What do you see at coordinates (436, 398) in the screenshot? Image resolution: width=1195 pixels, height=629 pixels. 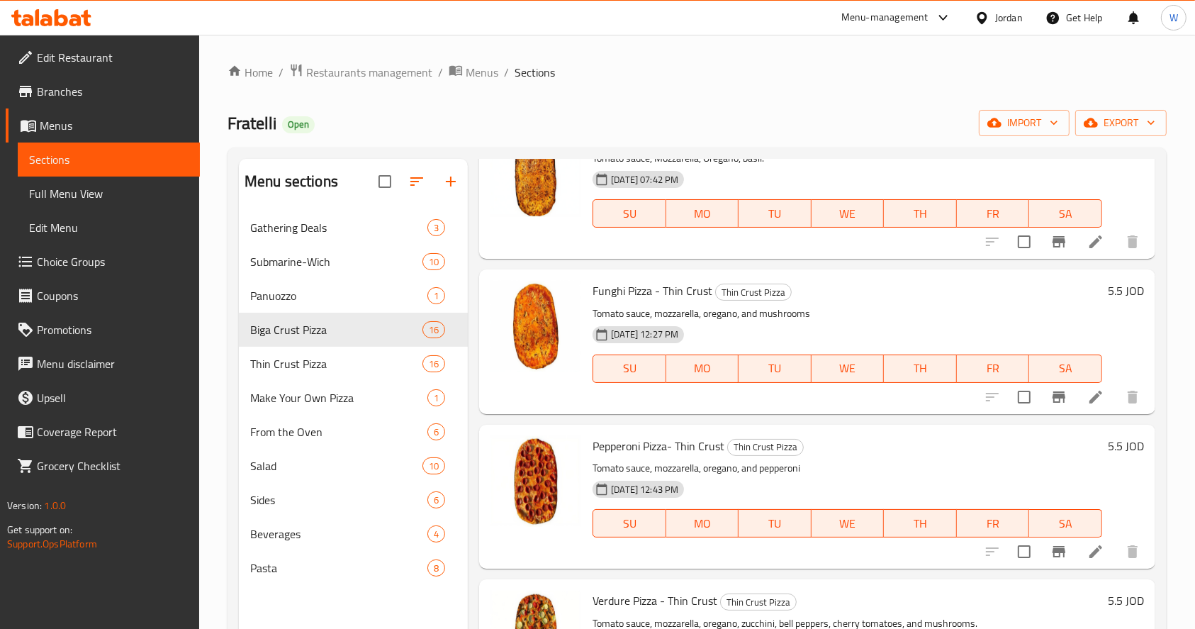 I see `span: 1` at bounding box center [436, 398].